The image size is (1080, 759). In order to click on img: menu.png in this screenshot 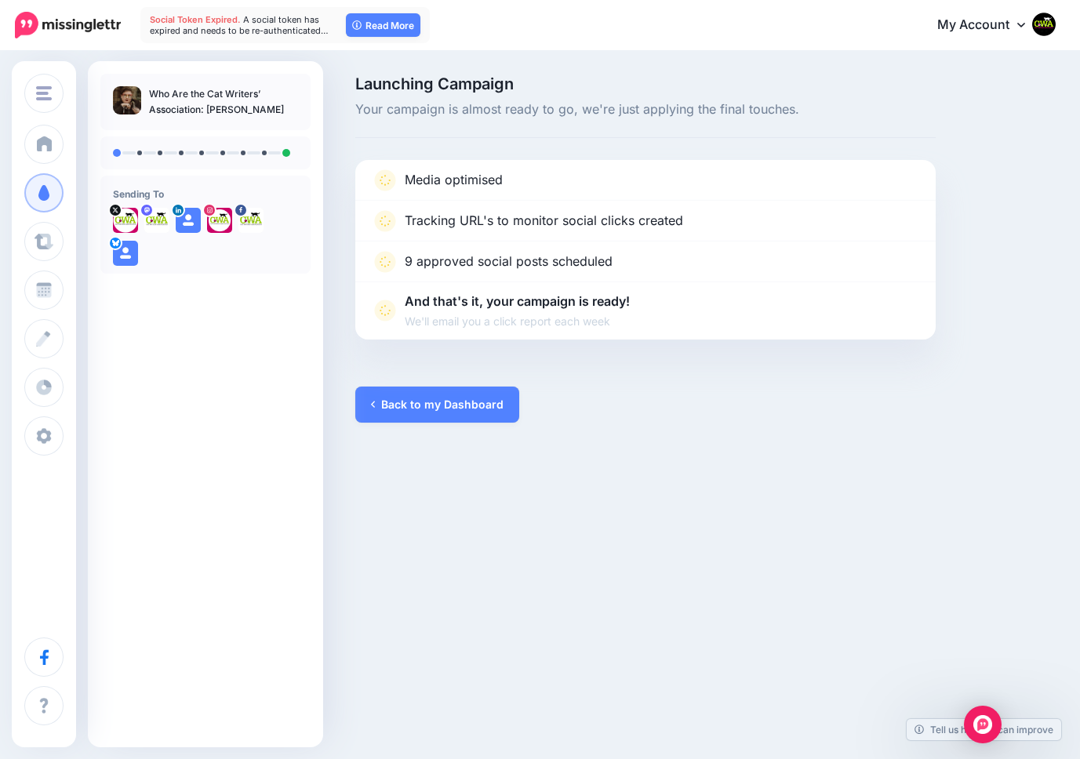, I will do `click(44, 93)`.